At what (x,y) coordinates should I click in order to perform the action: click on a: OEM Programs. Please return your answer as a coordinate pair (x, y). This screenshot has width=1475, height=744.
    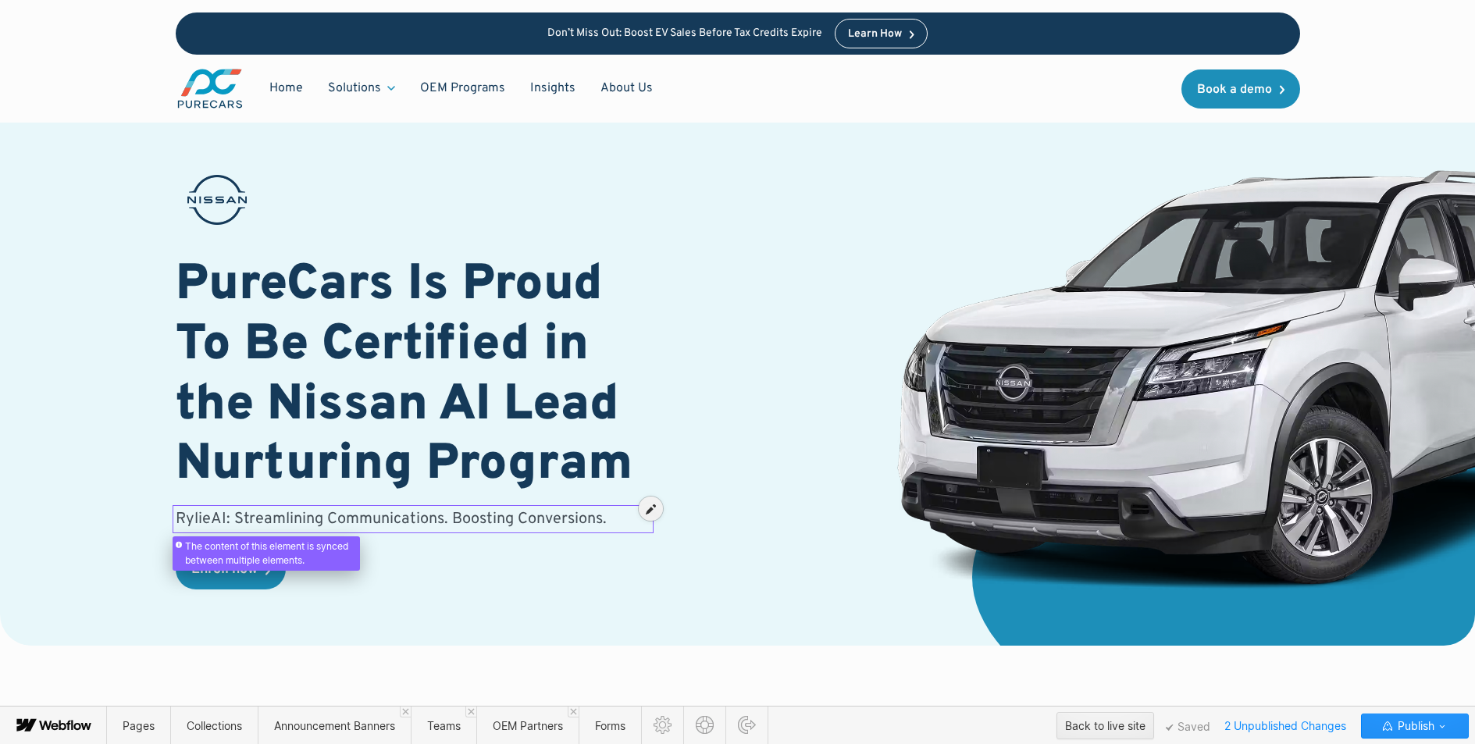
    Looking at the image, I should click on (462, 88).